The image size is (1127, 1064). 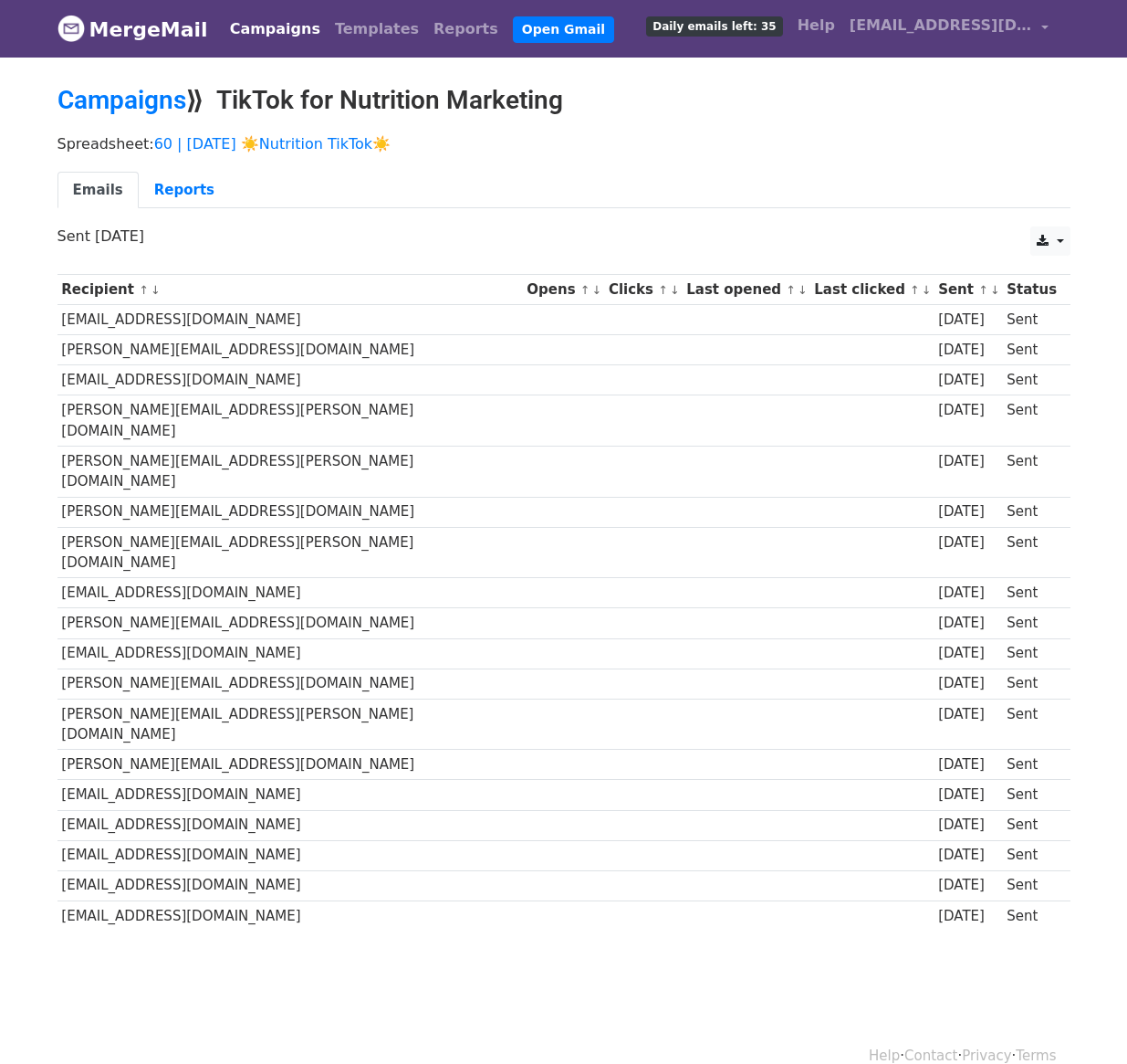 What do you see at coordinates (564, 143) in the screenshot?
I see `p: Spreadsheet:` at bounding box center [564, 143].